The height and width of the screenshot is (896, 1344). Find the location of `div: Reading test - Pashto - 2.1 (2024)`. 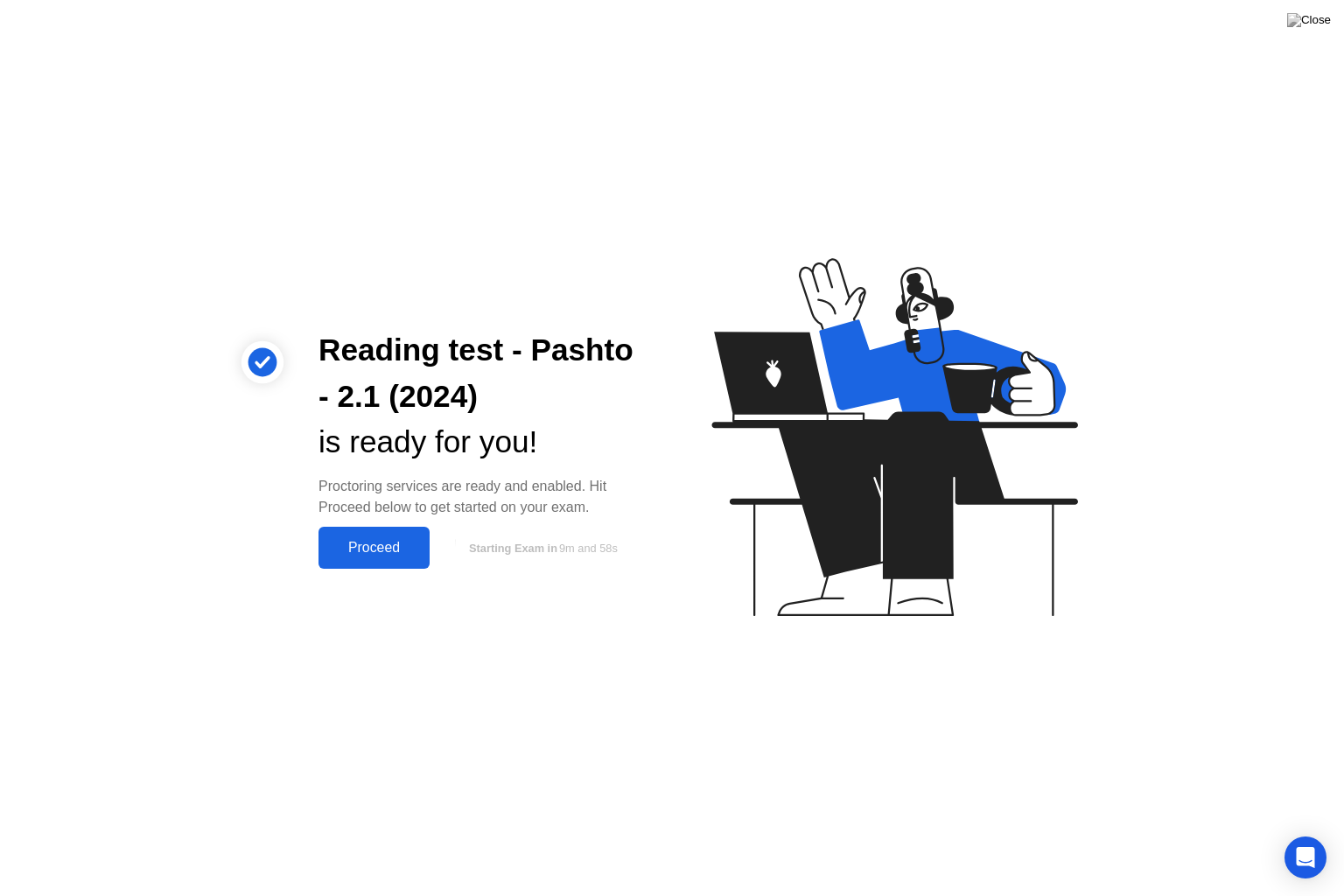

div: Reading test - Pashto - 2.1 (2024) is located at coordinates (482, 373).